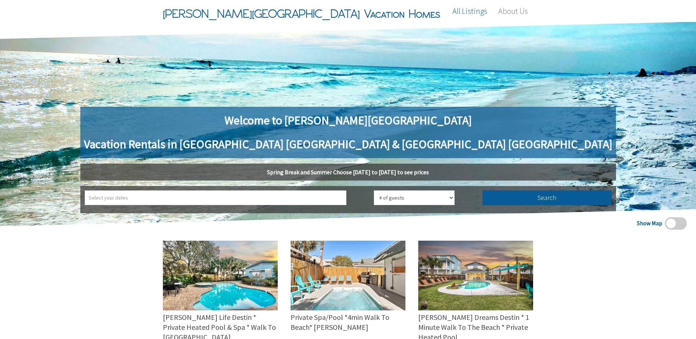  What do you see at coordinates (649, 223) in the screenshot?
I see `span: Show Map` at bounding box center [649, 223].